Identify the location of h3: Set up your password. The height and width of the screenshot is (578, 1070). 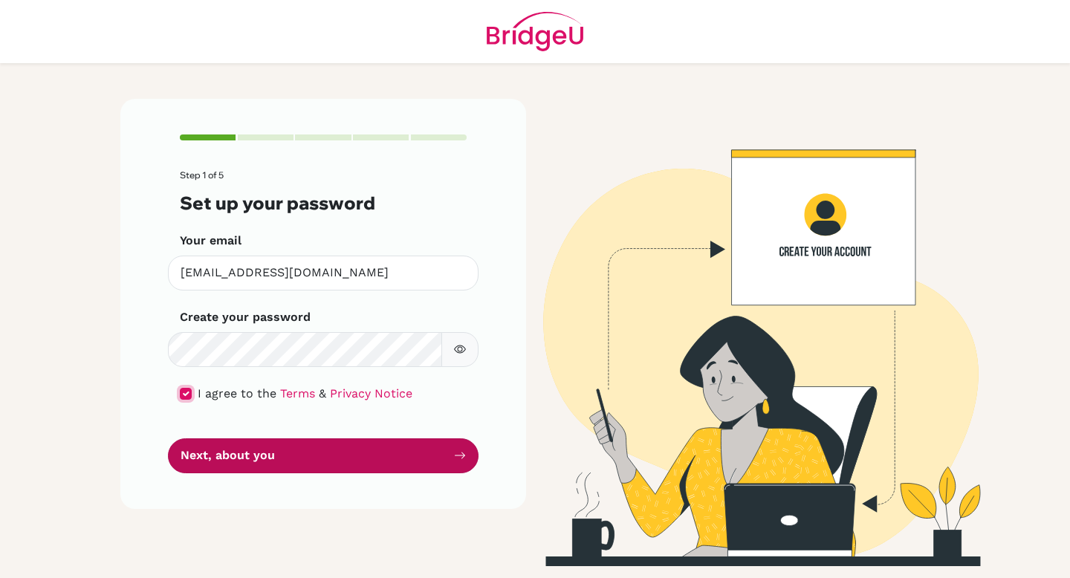
(323, 203).